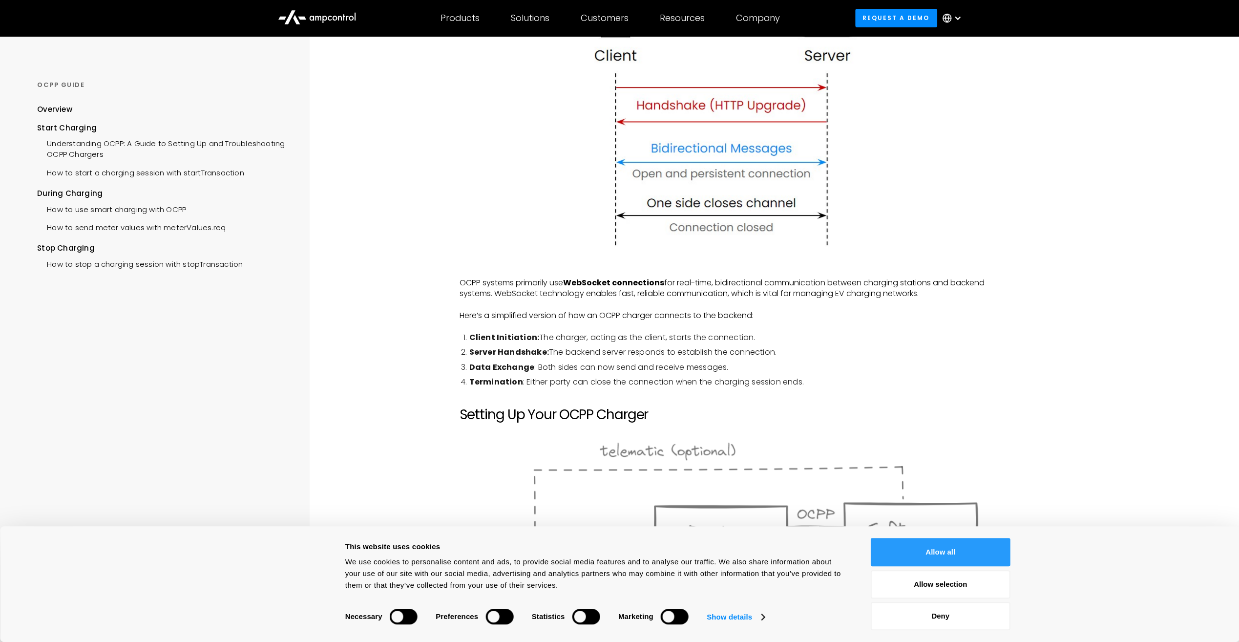 This screenshot has width=1239, height=642. I want to click on a: Show details, so click(736, 617).